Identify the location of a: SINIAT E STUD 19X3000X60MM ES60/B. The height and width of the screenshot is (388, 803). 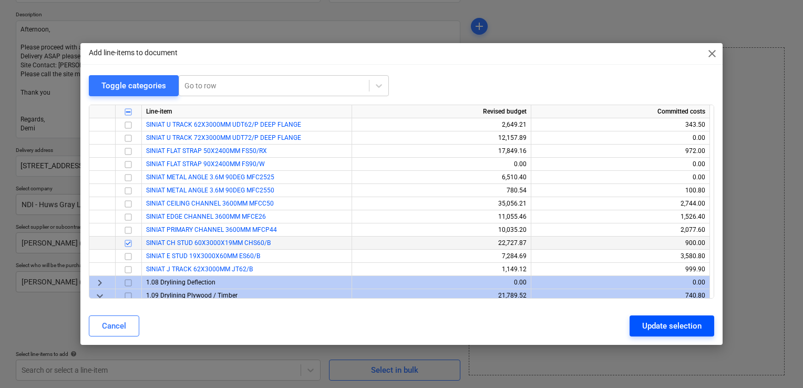
(203, 256).